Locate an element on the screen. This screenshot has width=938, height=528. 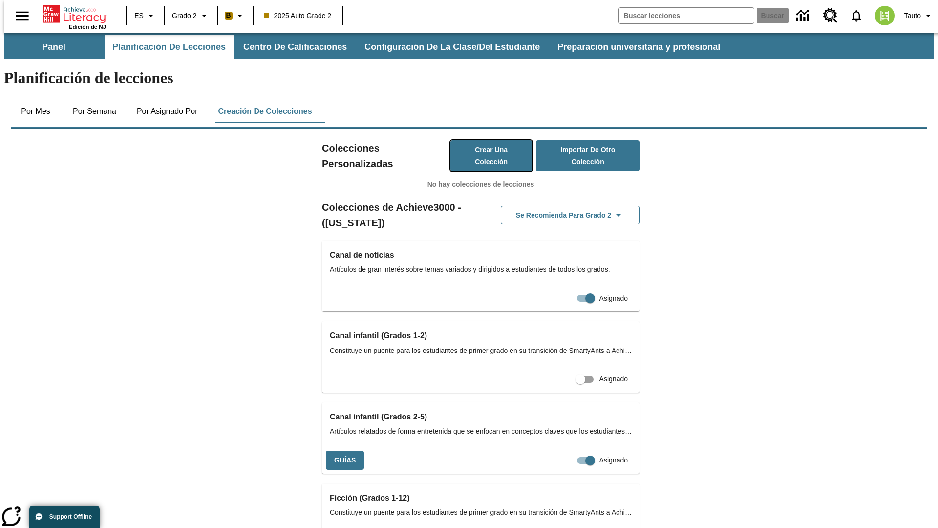
p: No hay colecciones de lecciones is located at coordinates (481, 184).